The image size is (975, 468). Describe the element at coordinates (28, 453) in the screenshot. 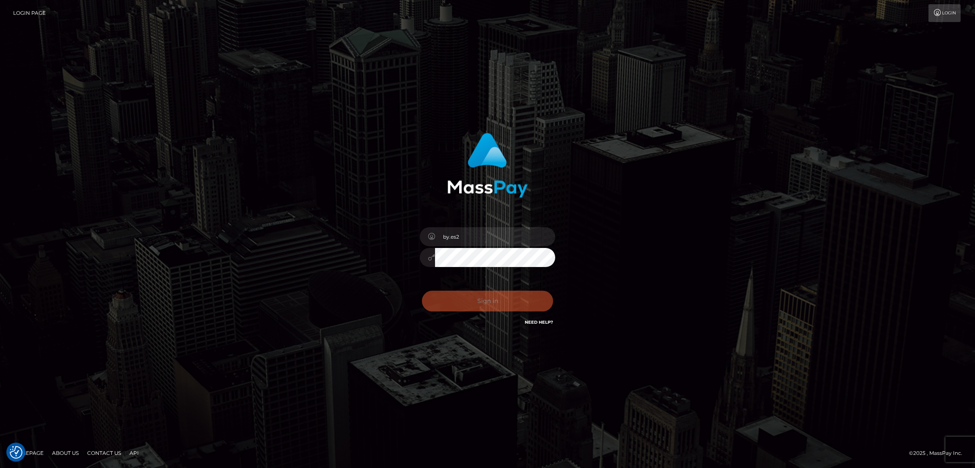

I see `a: Homepage` at that location.